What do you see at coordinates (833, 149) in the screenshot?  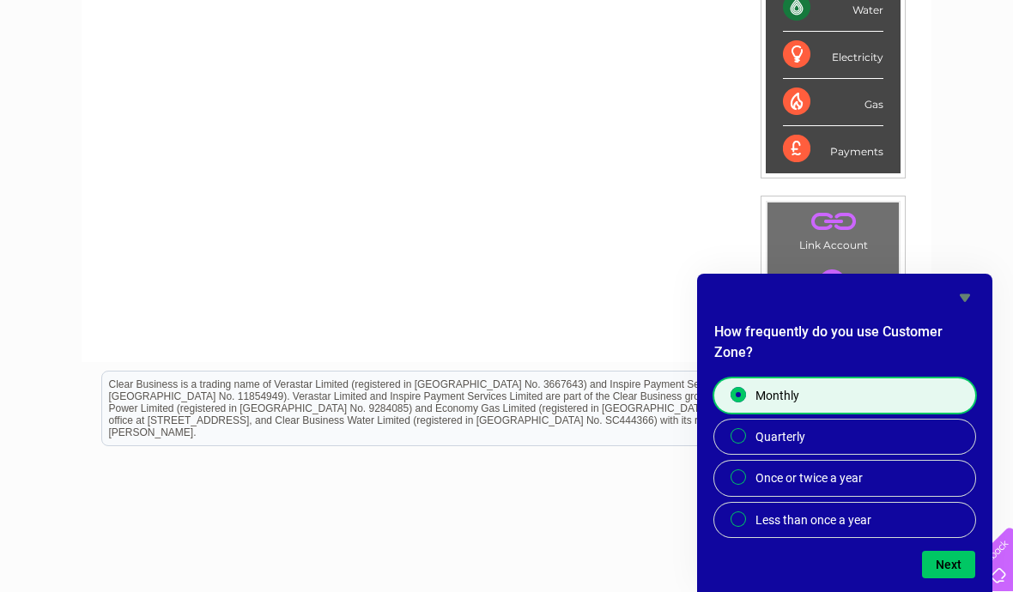 I see `div: Payments` at bounding box center [833, 149].